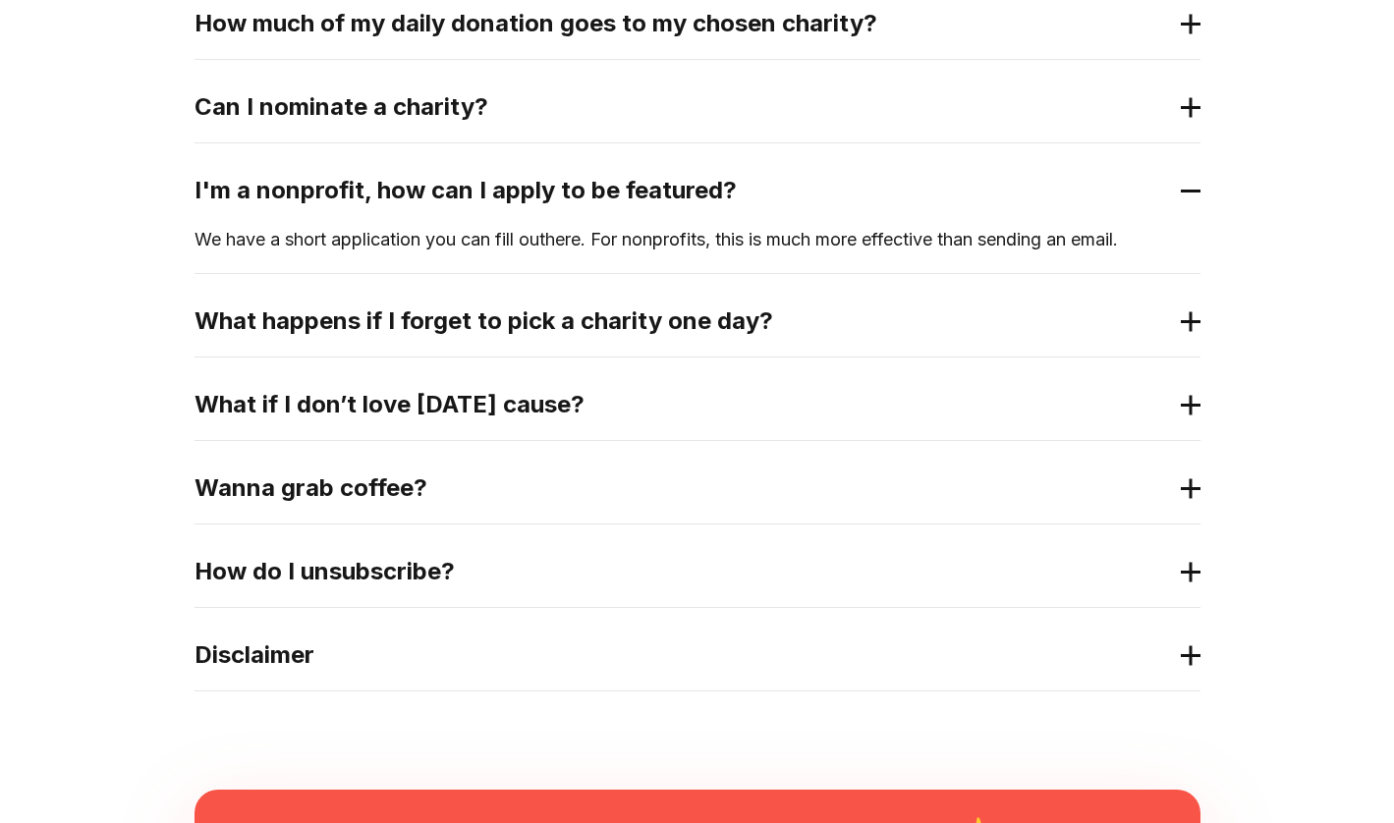 Image resolution: width=1394 pixels, height=823 pixels. Describe the element at coordinates (682, 321) in the screenshot. I see `h2: What happens if I forget to pick a charity one day?` at that location.